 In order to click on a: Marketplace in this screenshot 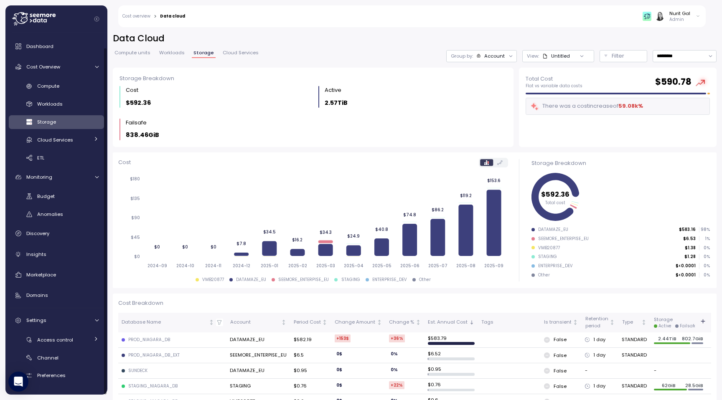, I will do `click(56, 275)`.